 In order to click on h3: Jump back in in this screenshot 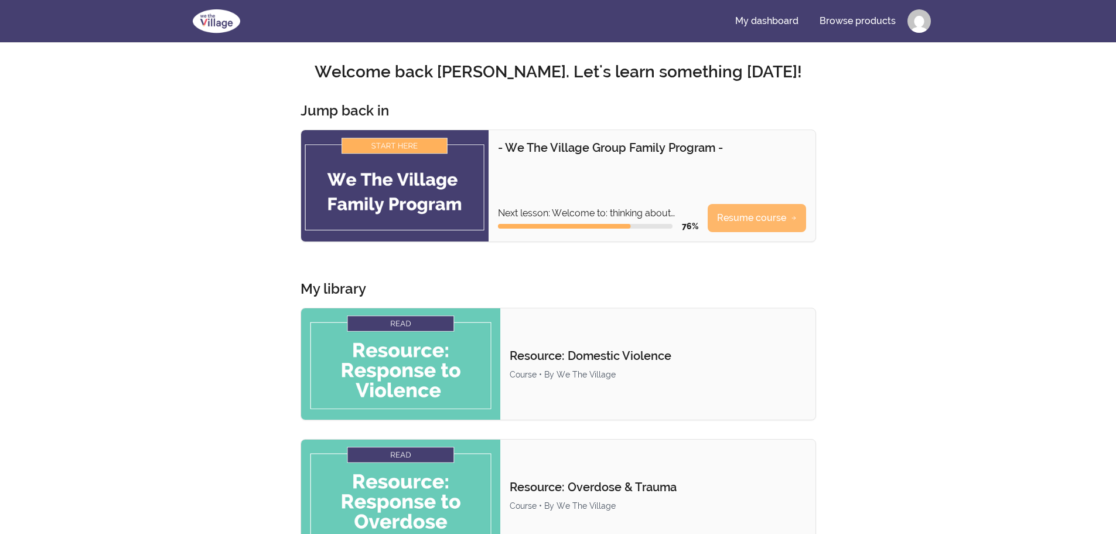, I will do `click(345, 111)`.